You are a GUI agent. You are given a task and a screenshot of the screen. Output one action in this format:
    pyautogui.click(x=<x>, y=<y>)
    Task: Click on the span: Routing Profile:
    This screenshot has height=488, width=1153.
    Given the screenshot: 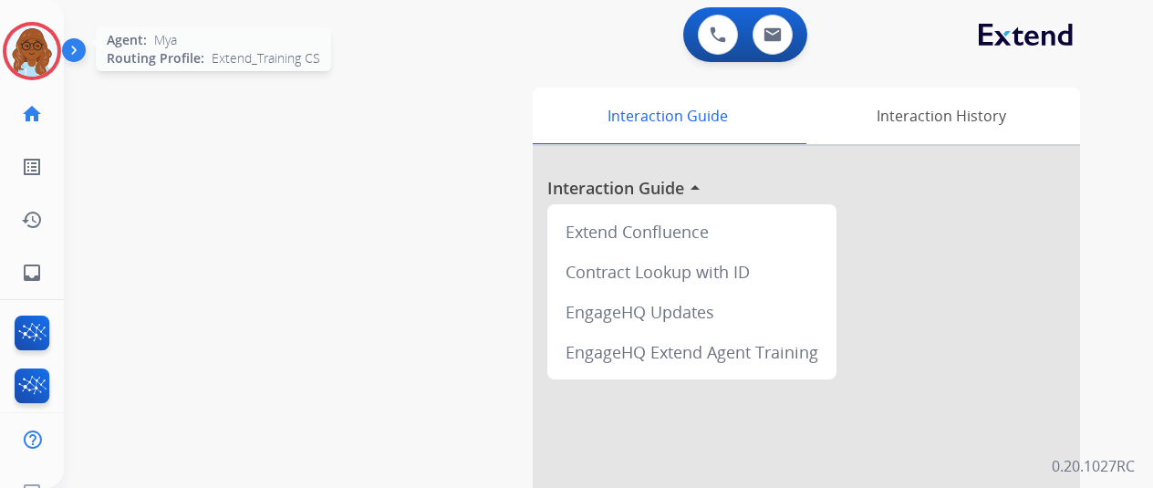 What is the action you would take?
    pyautogui.click(x=155, y=58)
    